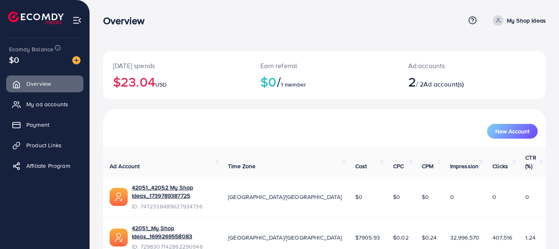 Image resolution: width=559 pixels, height=249 pixels. What do you see at coordinates (324, 66) in the screenshot?
I see `p: Earn referral` at bounding box center [324, 66].